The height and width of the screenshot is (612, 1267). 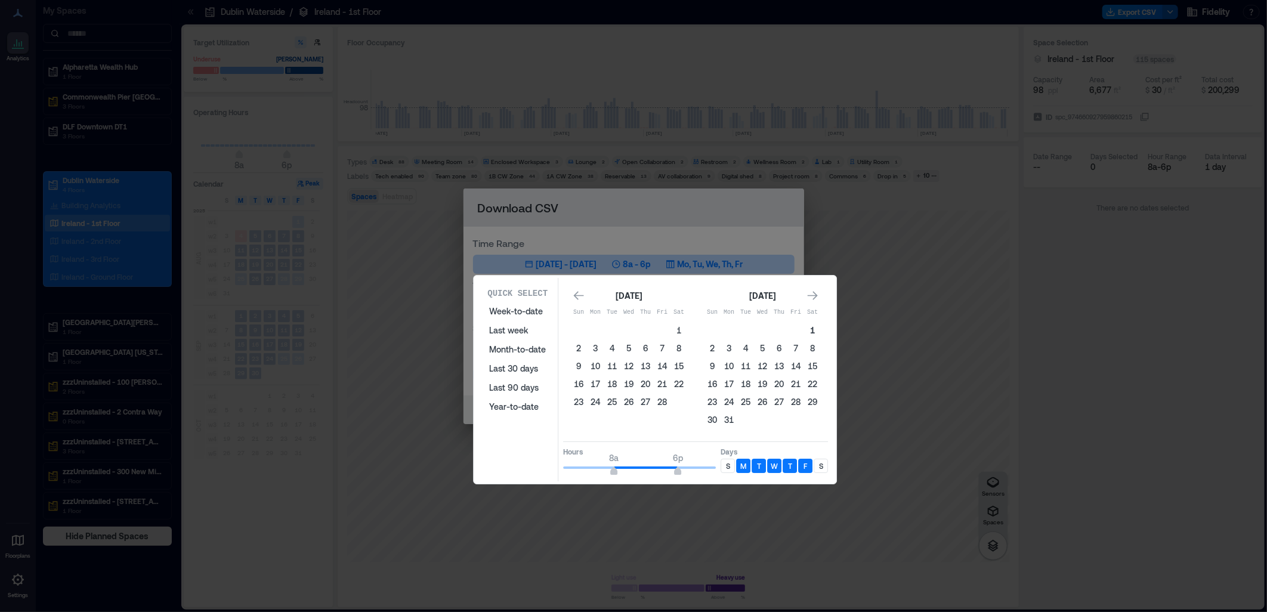 I want to click on span: 6p, so click(x=678, y=458).